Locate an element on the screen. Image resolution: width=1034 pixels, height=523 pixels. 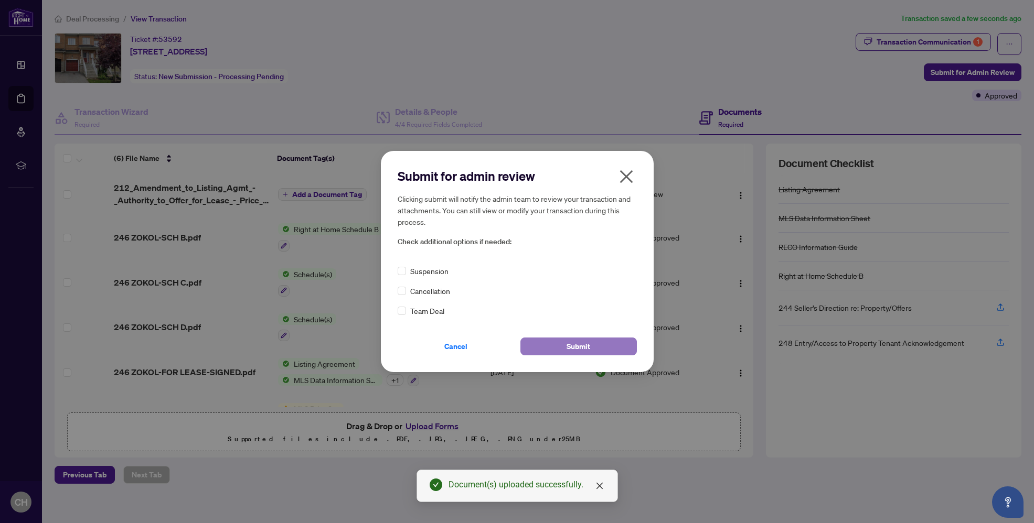
div: Document(s) uploaded successfully. is located at coordinates (526, 485).